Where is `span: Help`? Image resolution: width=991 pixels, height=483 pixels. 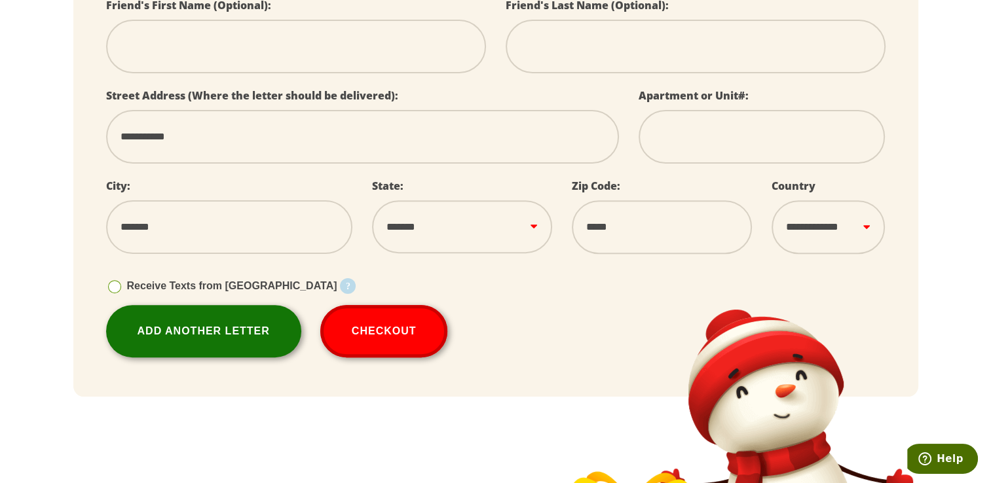
span: Help is located at coordinates (43, 15).